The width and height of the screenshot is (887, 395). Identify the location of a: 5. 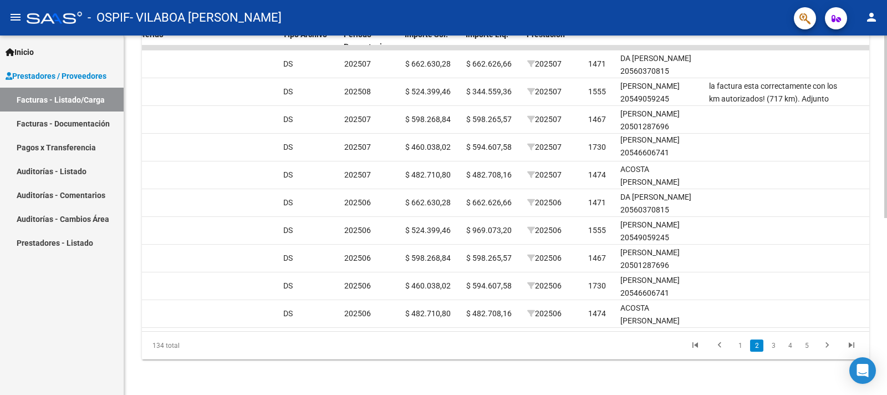
(807, 345).